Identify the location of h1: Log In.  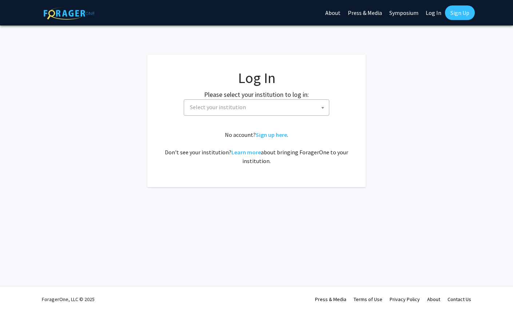
(257, 78).